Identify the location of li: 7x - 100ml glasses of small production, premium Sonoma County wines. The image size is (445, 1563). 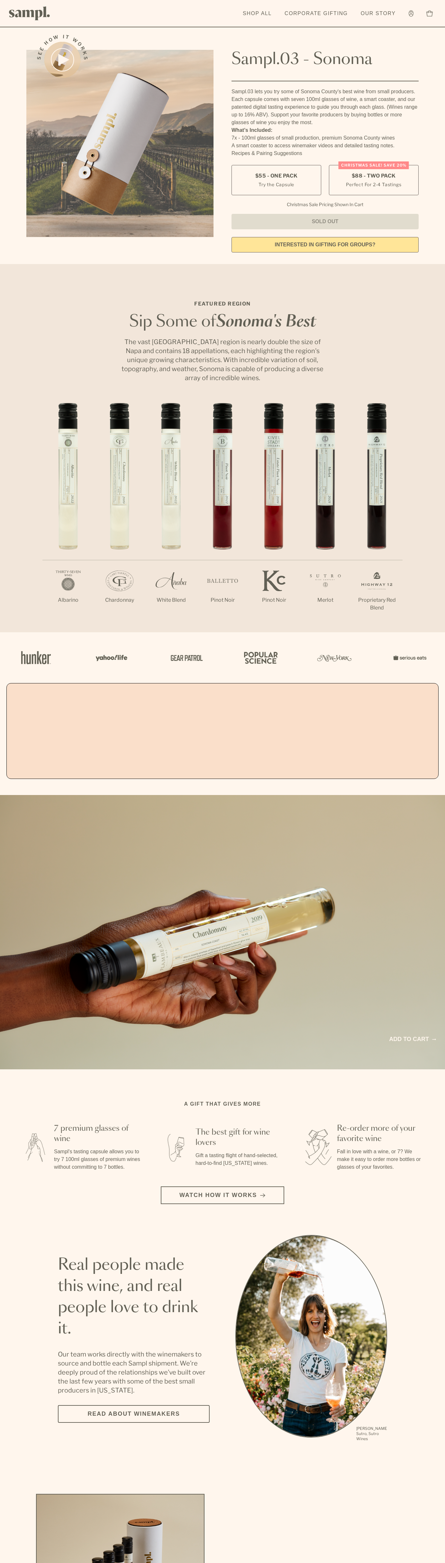
(325, 138).